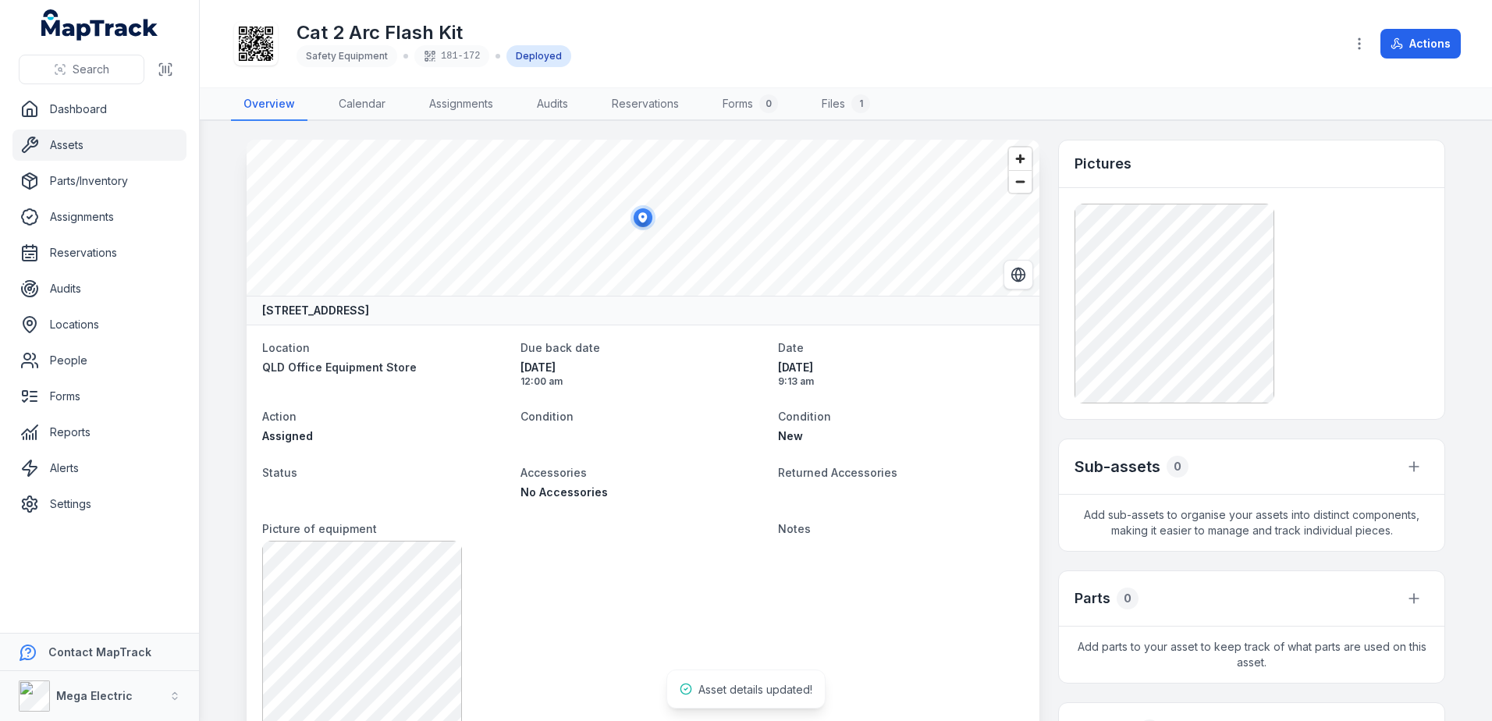  I want to click on div: 1, so click(861, 104).